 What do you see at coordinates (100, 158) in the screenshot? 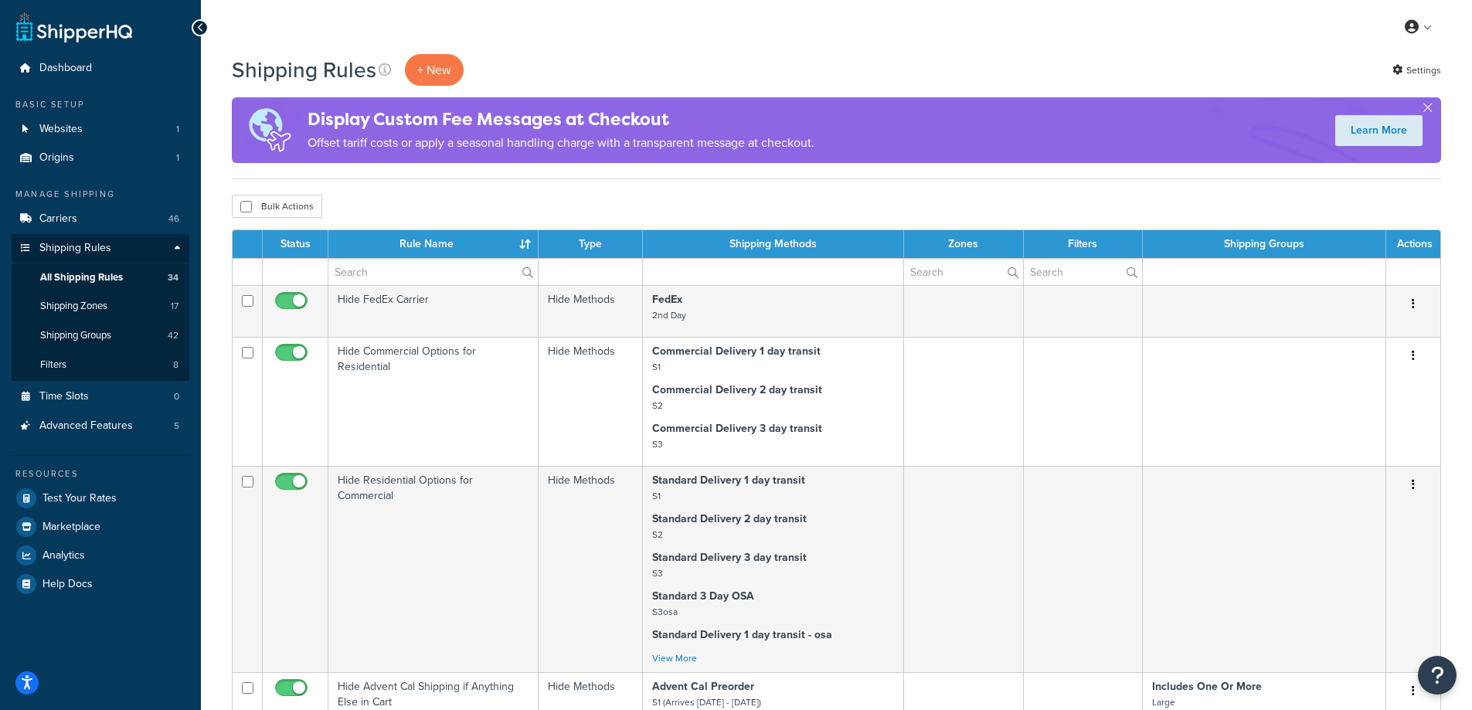
I see `li: Origins` at bounding box center [100, 158].